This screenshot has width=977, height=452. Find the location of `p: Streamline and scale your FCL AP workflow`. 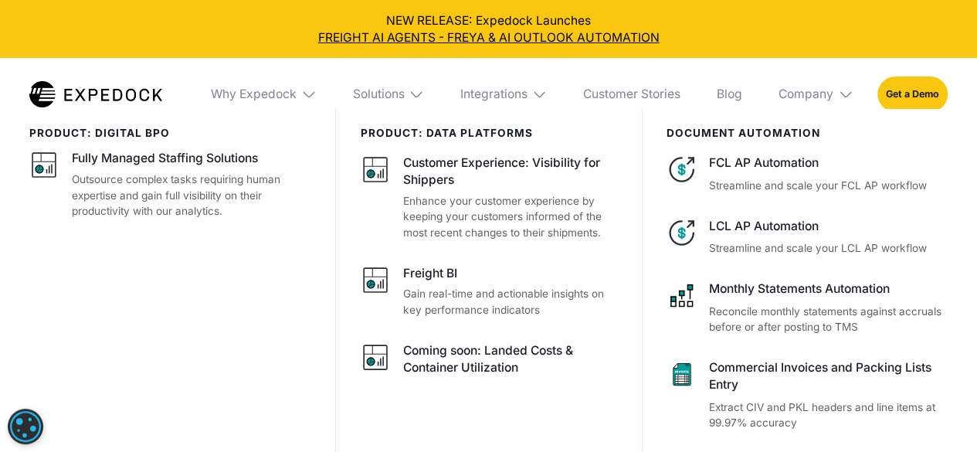

p: Streamline and scale your FCL AP workflow is located at coordinates (828, 185).